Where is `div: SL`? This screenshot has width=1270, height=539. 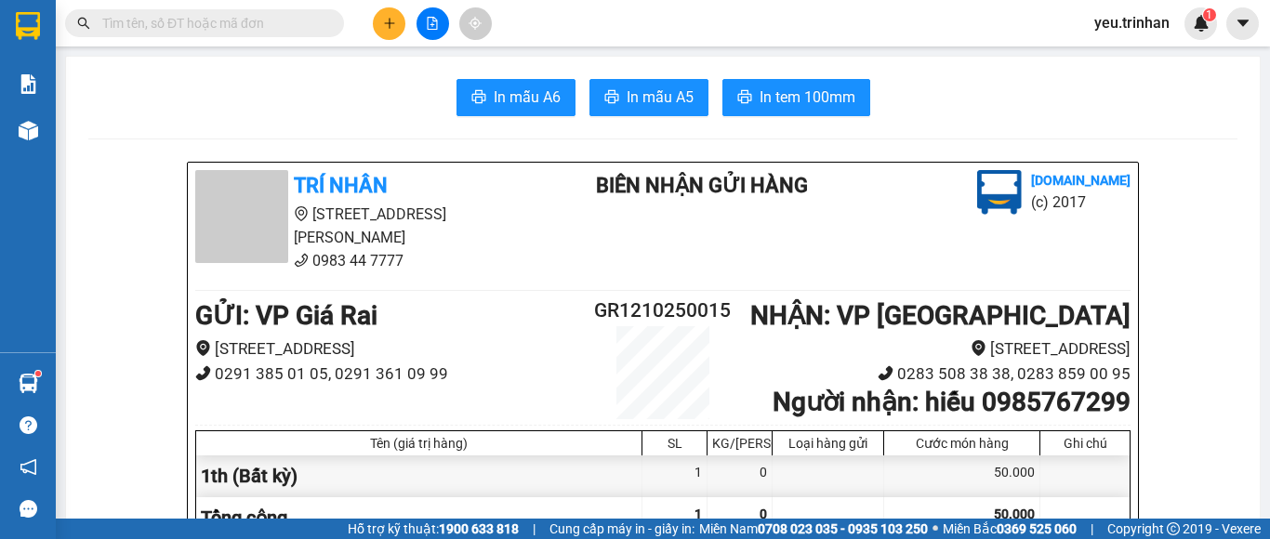
div: SL is located at coordinates (674, 444).